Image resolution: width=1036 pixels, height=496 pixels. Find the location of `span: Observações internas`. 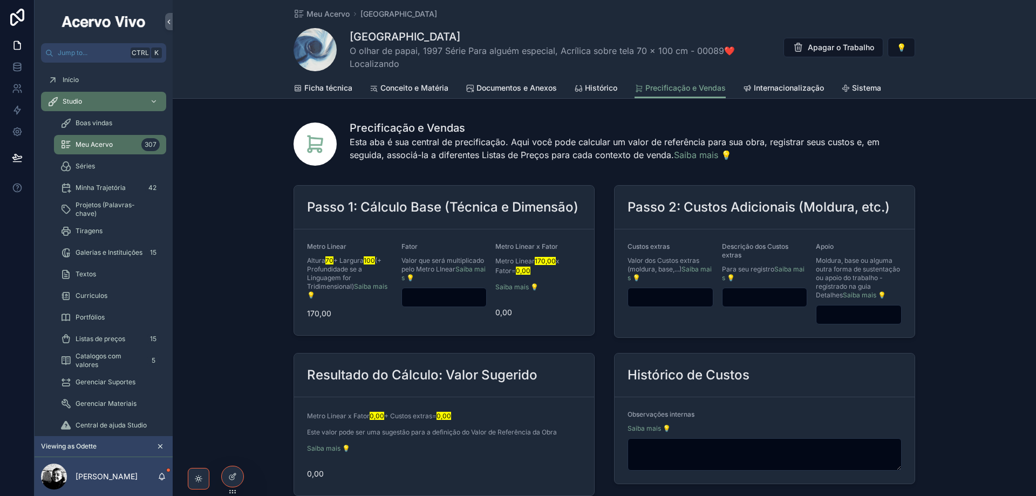

span: Observações internas is located at coordinates (661, 414).